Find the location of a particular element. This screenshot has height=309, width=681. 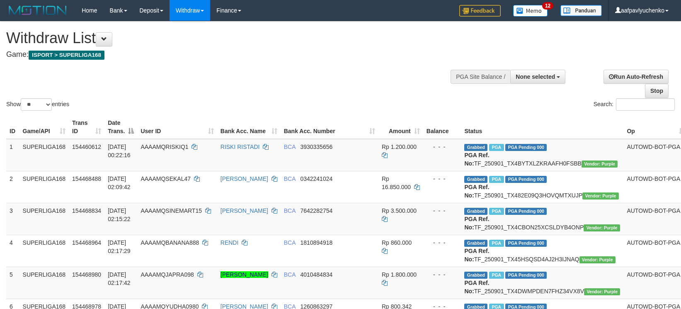

th: Bank Acc. Number: activate to sort column ascending is located at coordinates (330, 127).